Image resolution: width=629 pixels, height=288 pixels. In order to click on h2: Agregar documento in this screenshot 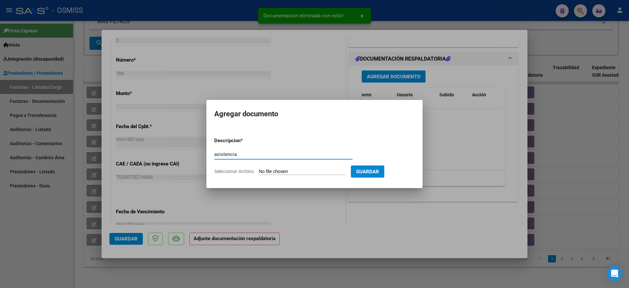, I will do `click(314, 114)`.